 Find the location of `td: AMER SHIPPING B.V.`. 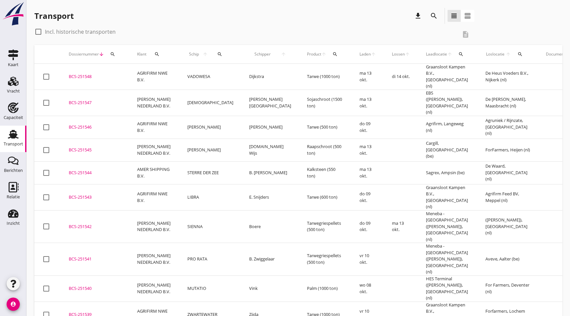

td: AMER SHIPPING B.V. is located at coordinates (154, 173).